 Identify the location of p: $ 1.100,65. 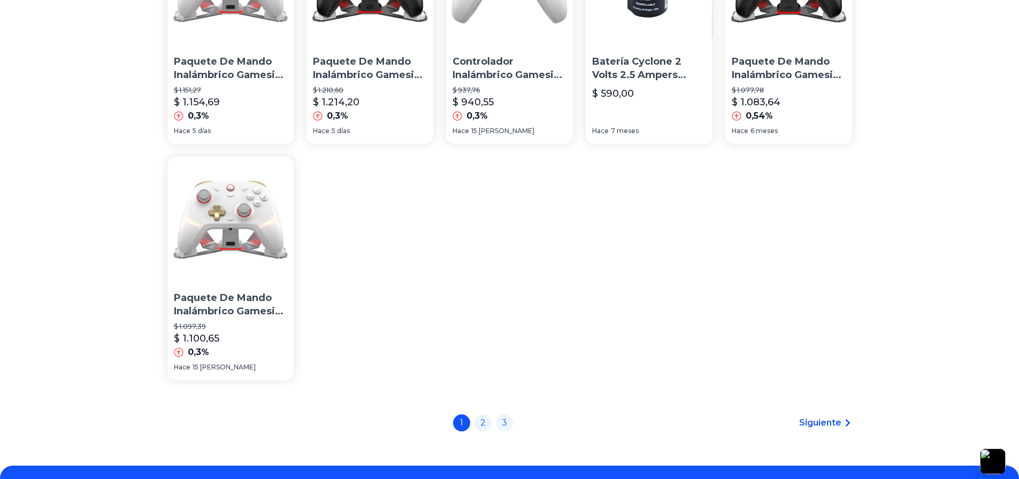
(196, 339).